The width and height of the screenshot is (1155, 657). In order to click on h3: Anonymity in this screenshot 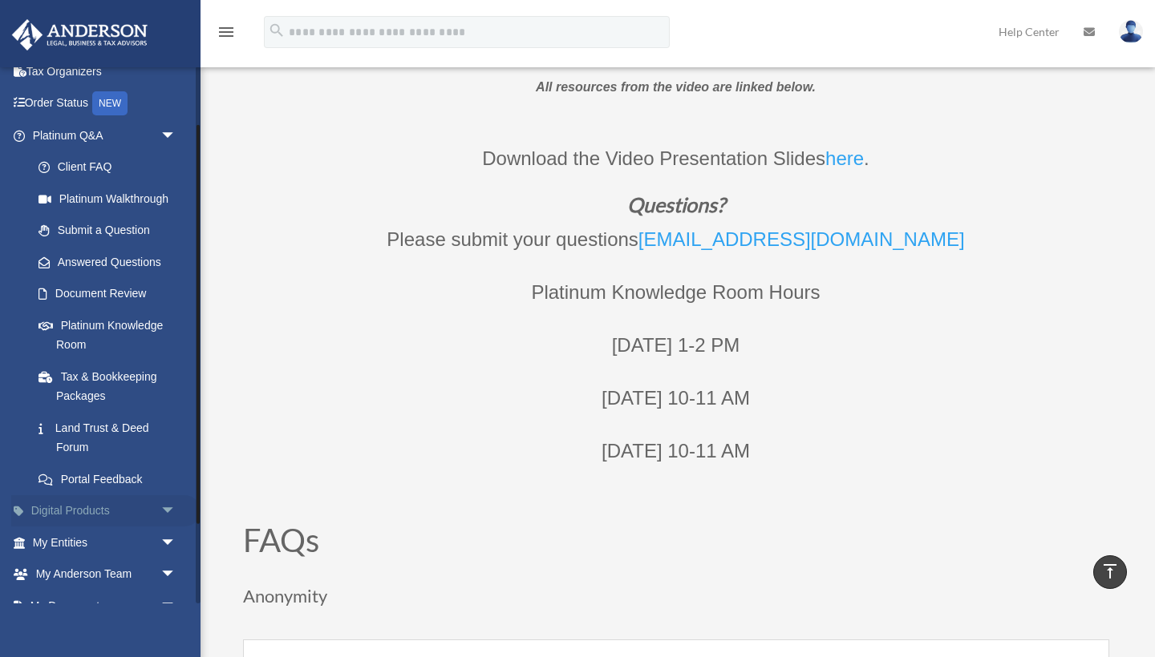, I will do `click(676, 601)`.